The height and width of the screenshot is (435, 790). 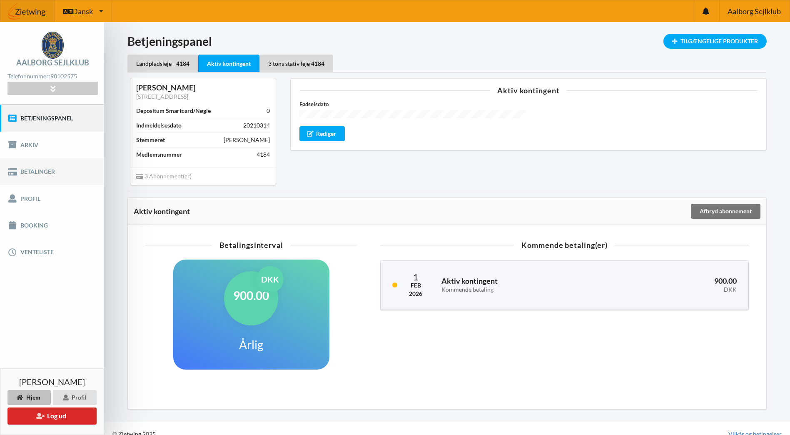 I want to click on span: Dansk, so click(x=82, y=11).